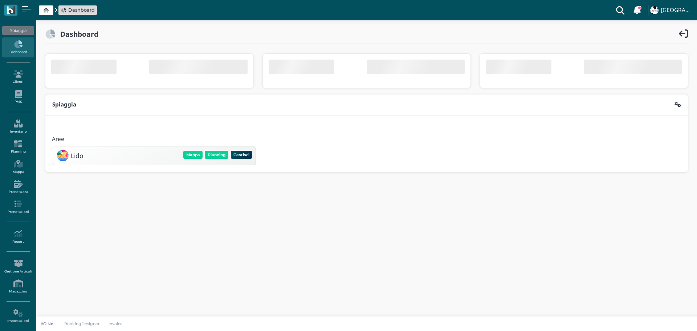 The width and height of the screenshot is (697, 331). Describe the element at coordinates (18, 187) in the screenshot. I see `a: Prenota ora` at that location.